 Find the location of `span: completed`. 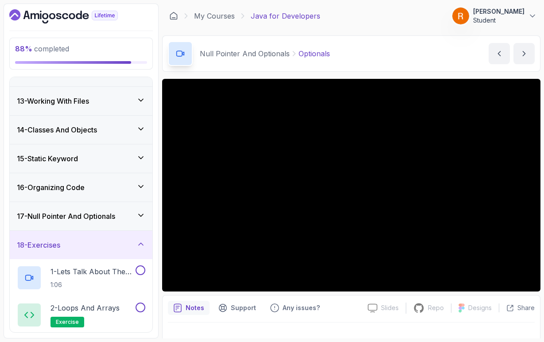

span: completed is located at coordinates (42, 49).